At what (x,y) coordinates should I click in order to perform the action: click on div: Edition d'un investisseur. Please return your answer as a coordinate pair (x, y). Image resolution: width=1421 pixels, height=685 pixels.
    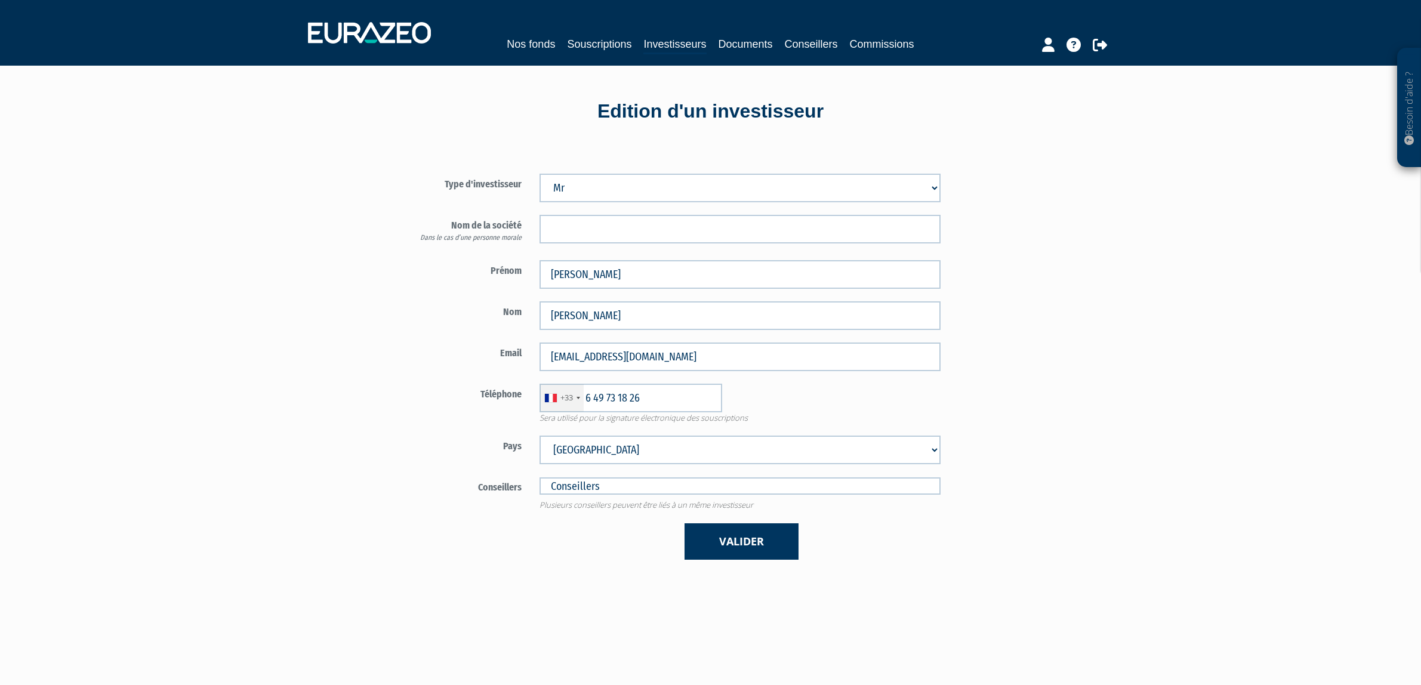
    Looking at the image, I should click on (711, 112).